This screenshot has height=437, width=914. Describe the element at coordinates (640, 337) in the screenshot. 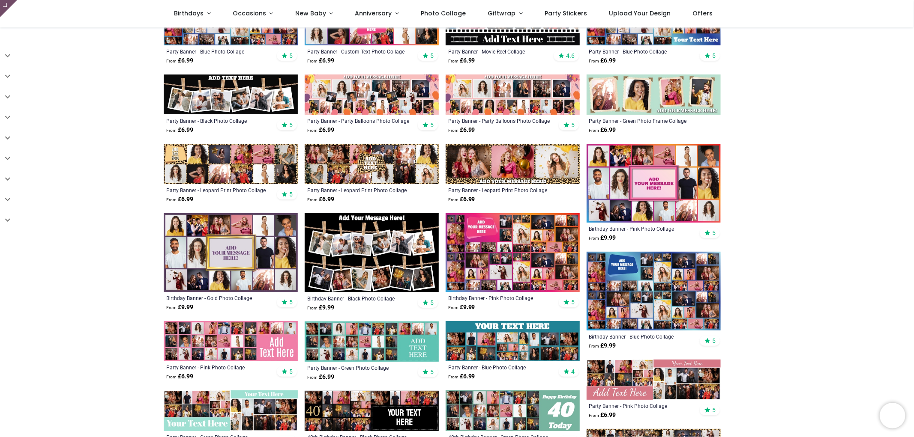

I see `div: Birthday Banner - Blue Photo Collage` at that location.